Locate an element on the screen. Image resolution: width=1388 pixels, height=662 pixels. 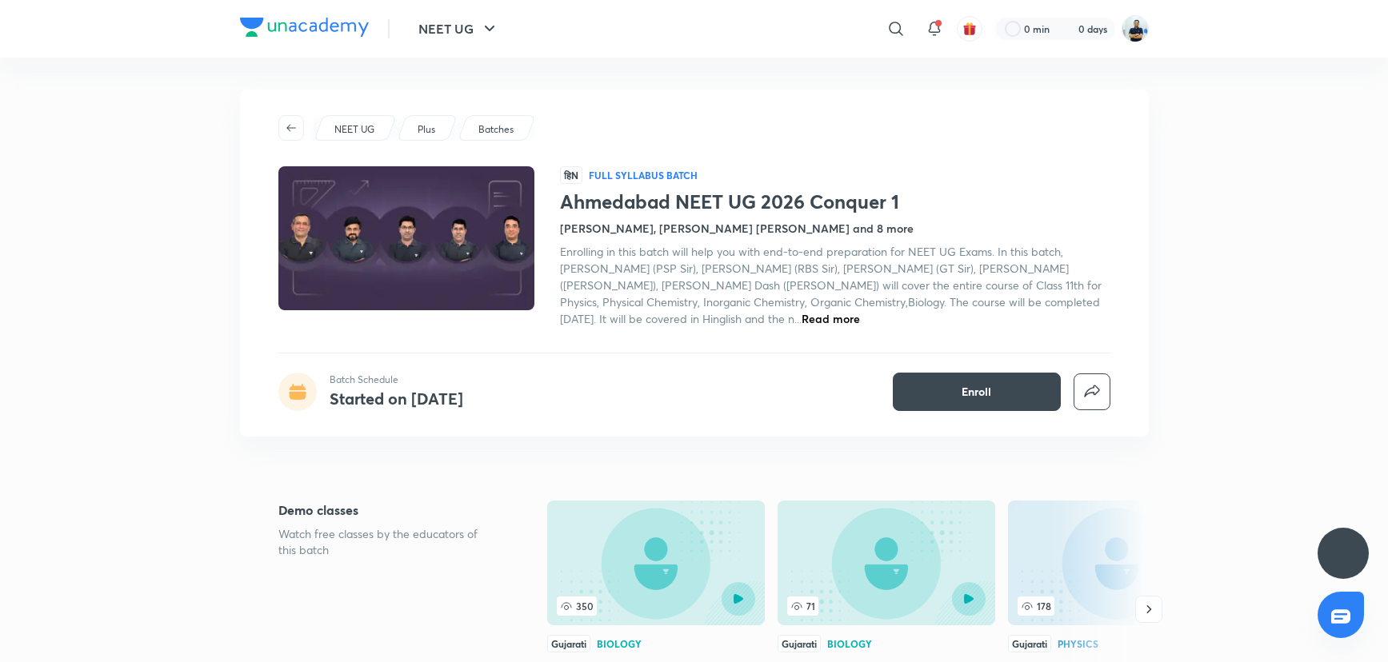
img: streak is located at coordinates (1067, 29).